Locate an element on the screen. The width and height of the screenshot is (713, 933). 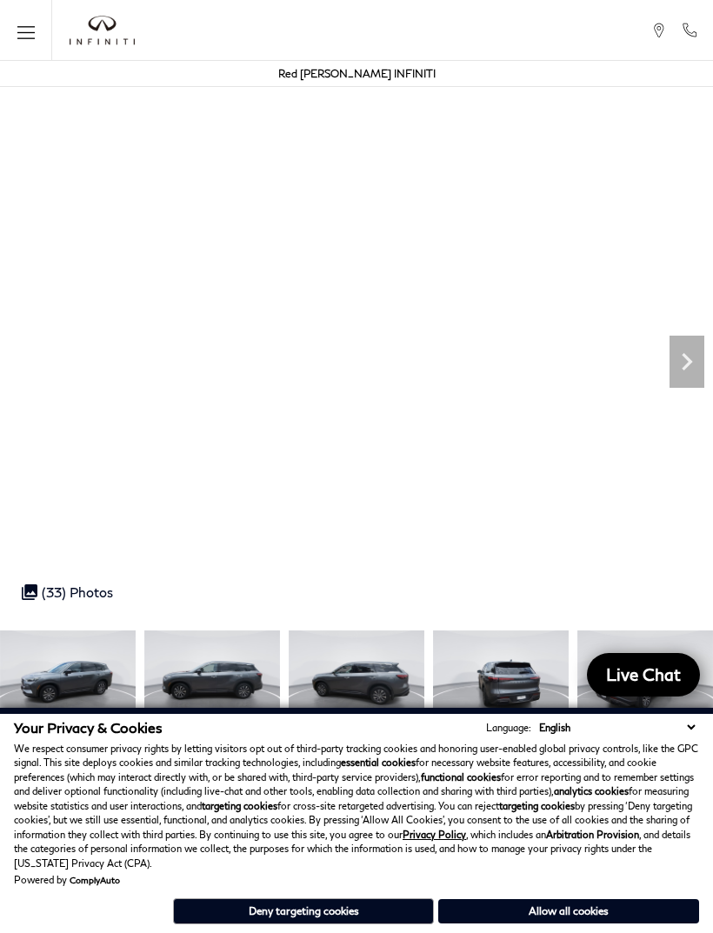
img: INFINITI is located at coordinates (102, 30).